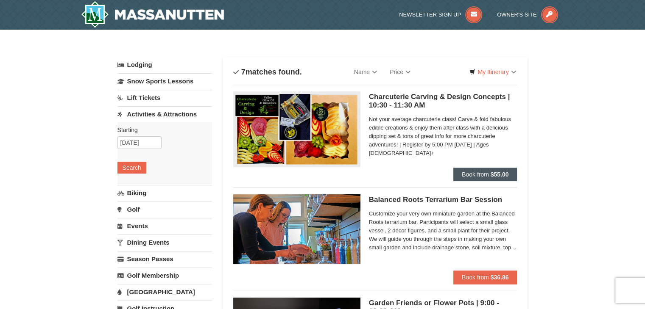 The image size is (645, 309). Describe the element at coordinates (499, 278) in the screenshot. I see `strong: $36.86` at that location.